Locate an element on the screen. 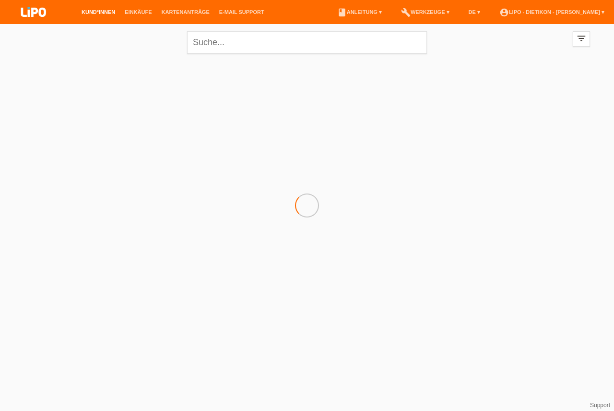 The height and width of the screenshot is (411, 614). a: bookAnleitung ▾ is located at coordinates (360, 12).